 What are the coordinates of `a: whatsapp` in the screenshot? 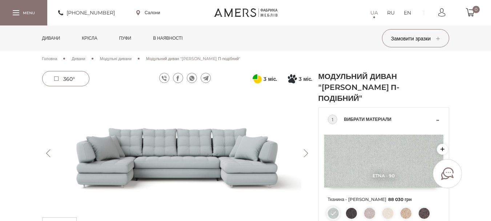 It's located at (192, 78).